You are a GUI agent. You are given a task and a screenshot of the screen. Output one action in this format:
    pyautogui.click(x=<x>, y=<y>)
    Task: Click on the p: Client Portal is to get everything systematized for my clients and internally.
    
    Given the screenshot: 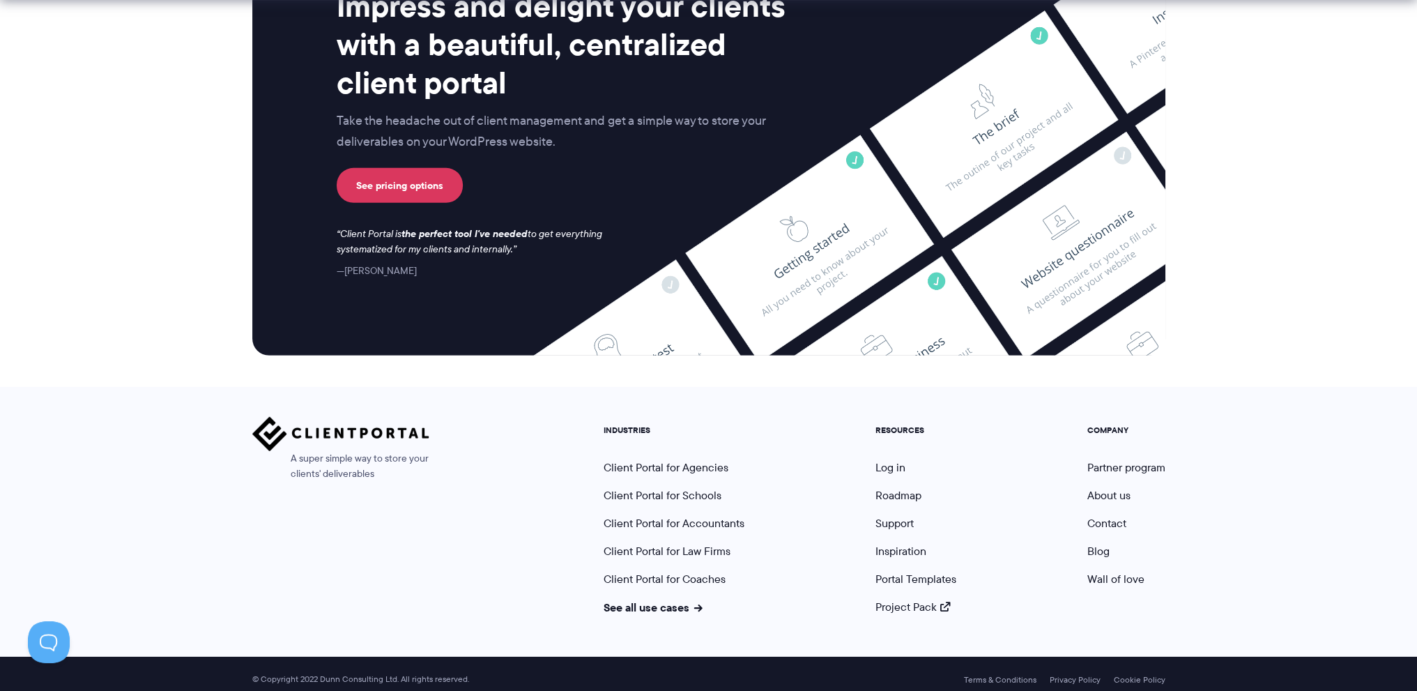 What is the action you would take?
    pyautogui.click(x=479, y=242)
    